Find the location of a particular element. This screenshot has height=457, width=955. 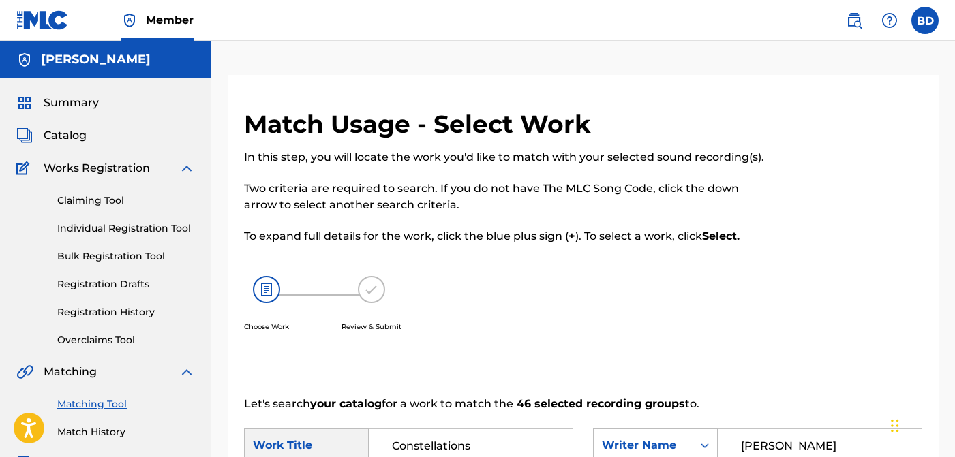

img: Works Registration is located at coordinates (25, 168).